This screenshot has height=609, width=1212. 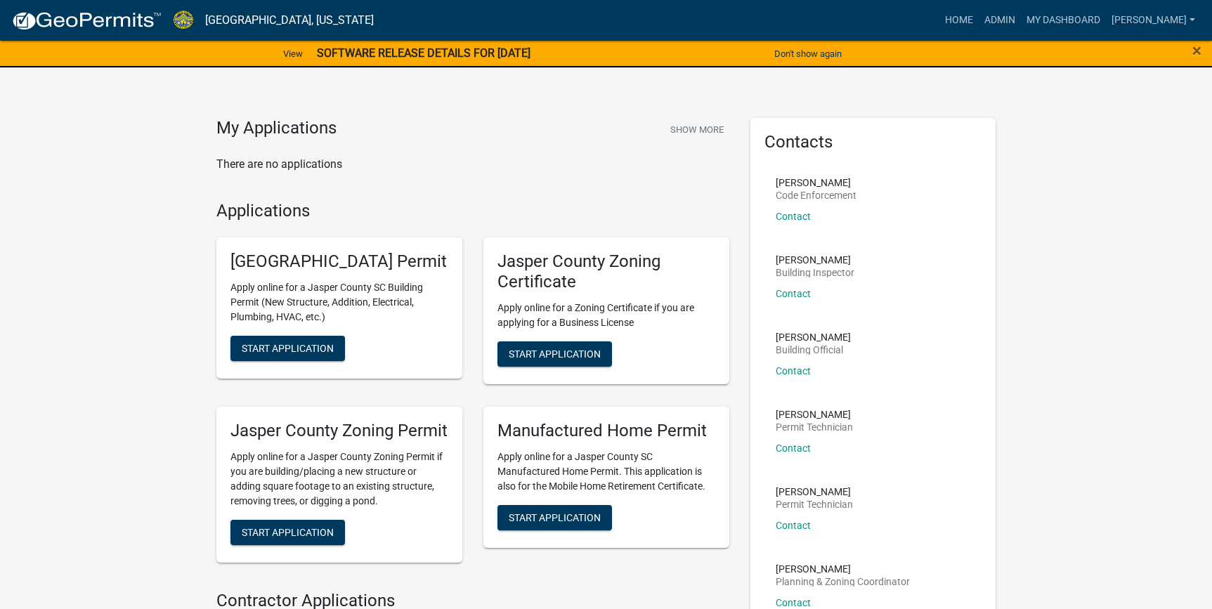 I want to click on wm-workflow-list-section: Applications, so click(x=473, y=387).